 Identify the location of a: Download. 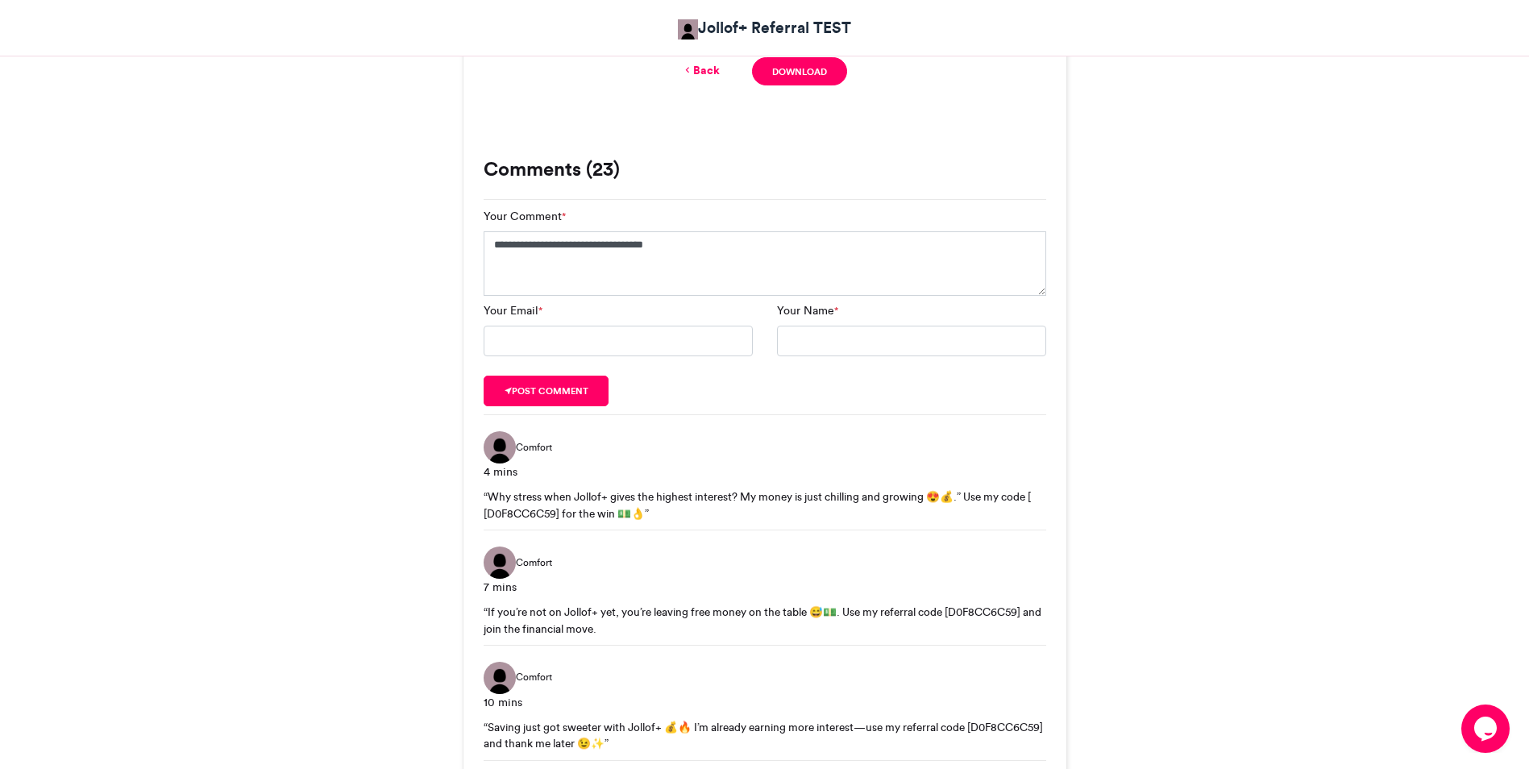
(799, 71).